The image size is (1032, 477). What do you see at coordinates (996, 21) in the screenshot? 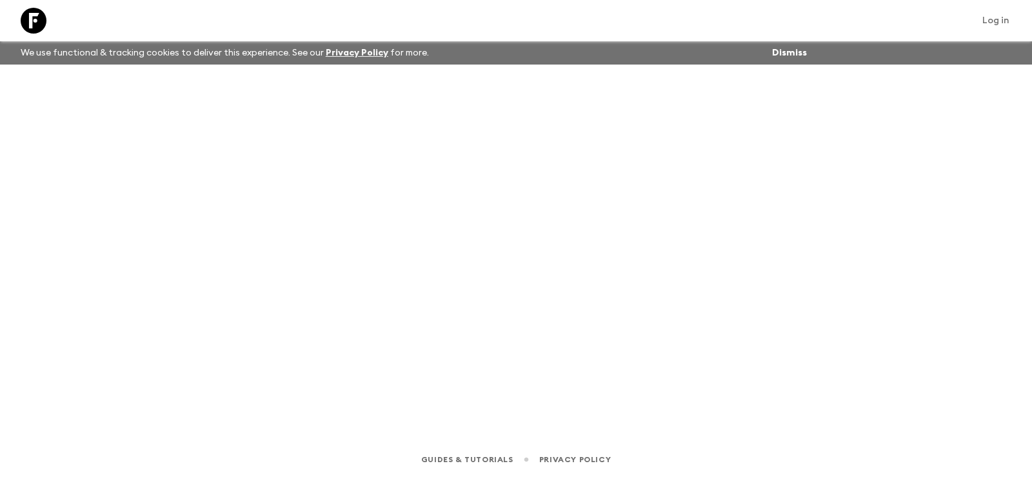
I see `a: Log in` at bounding box center [996, 21].